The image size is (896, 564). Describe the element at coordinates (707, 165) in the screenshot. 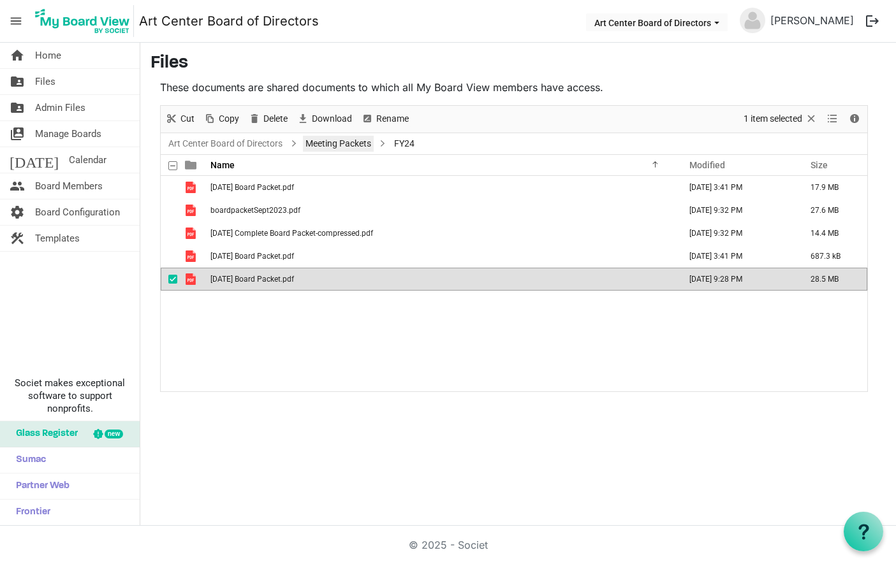

I see `span: Modified` at that location.